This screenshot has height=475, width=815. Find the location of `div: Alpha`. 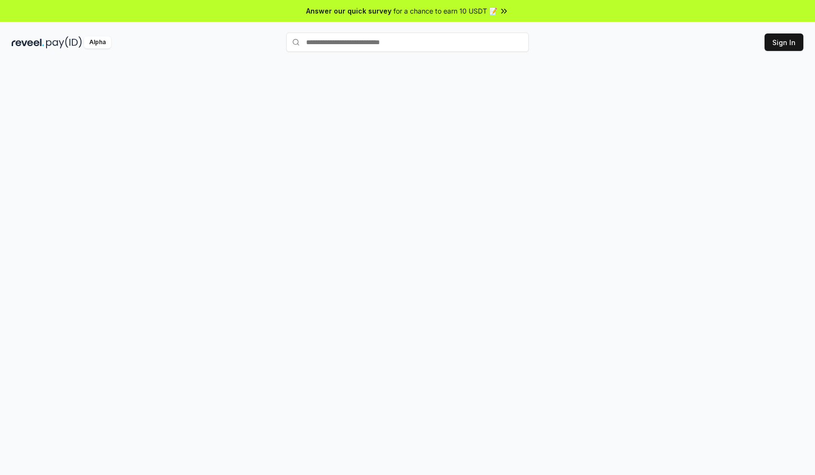

div: Alpha is located at coordinates (97, 42).